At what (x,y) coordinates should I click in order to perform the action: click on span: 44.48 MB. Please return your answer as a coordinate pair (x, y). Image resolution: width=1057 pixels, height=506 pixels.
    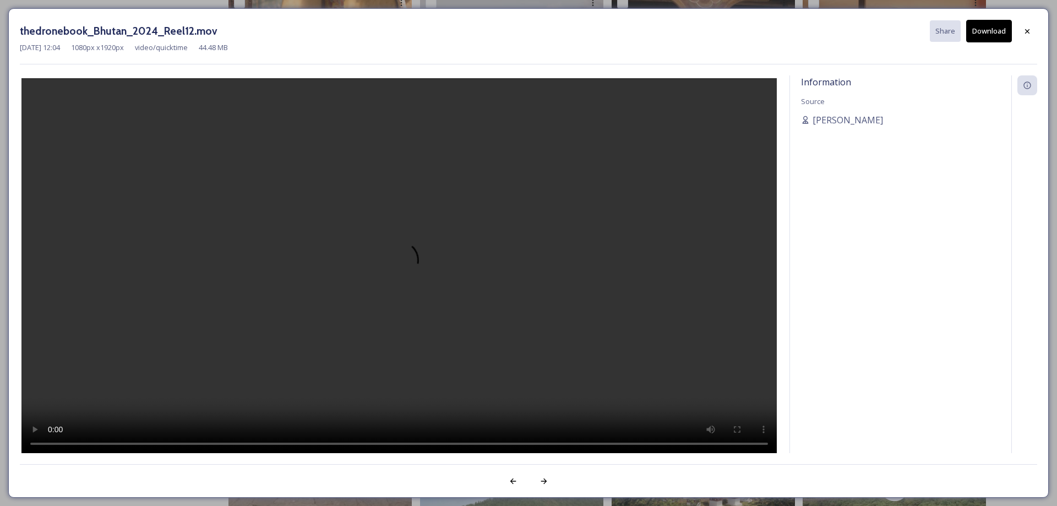
    Looking at the image, I should click on (213, 47).